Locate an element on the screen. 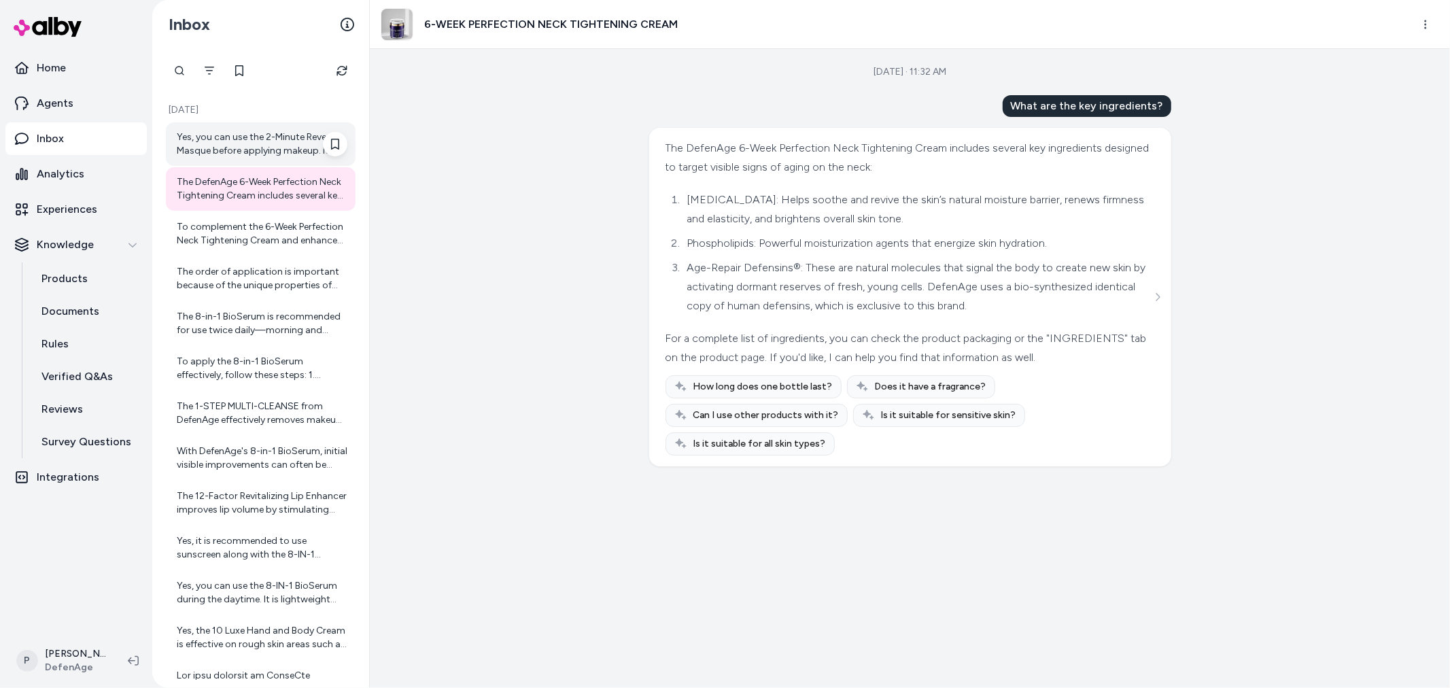 The image size is (1450, 688). a: The order of application is important because of the unique properties of DefenAge's defensin mol... is located at coordinates (260, 279).